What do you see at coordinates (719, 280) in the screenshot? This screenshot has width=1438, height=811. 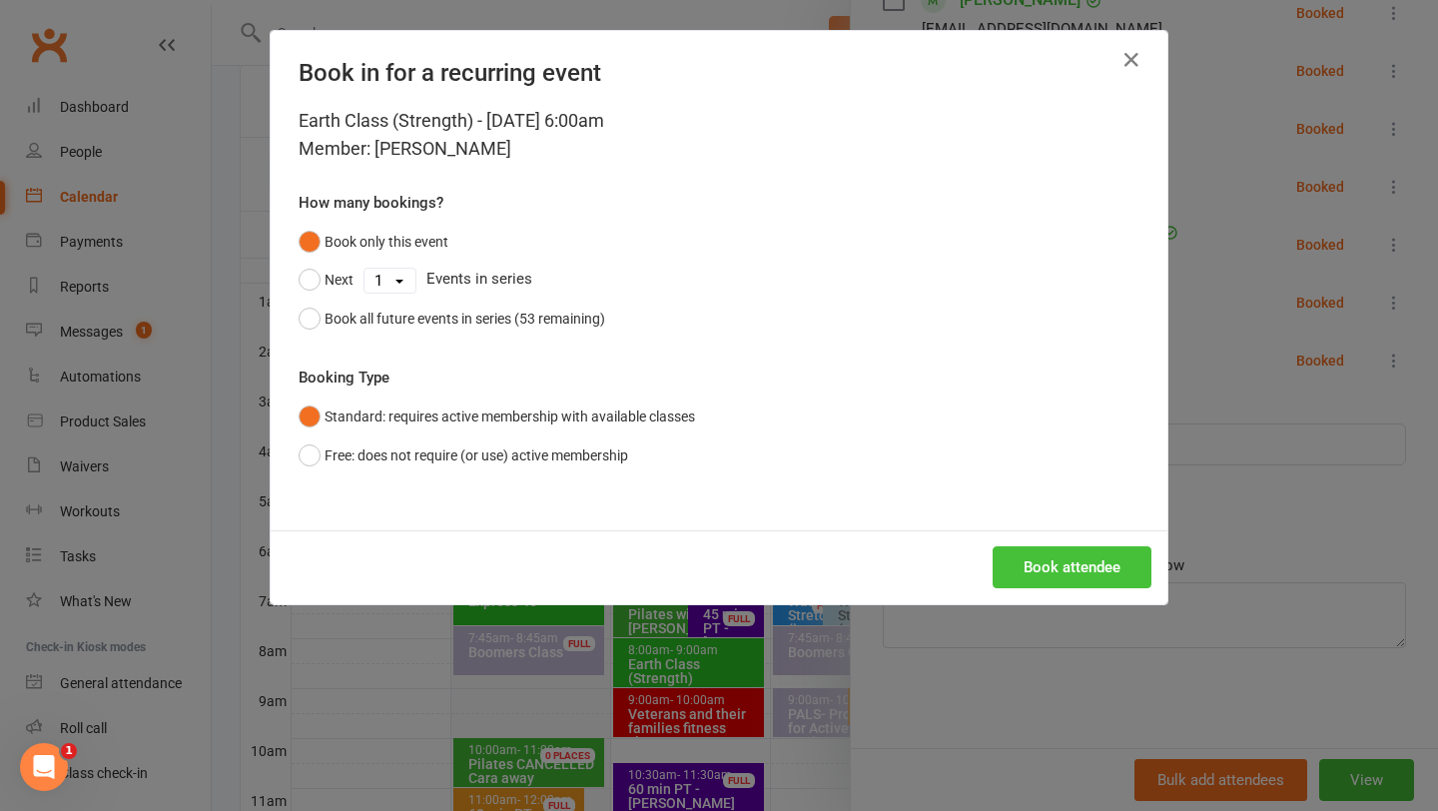 I see `div: Events in series` at bounding box center [719, 280].